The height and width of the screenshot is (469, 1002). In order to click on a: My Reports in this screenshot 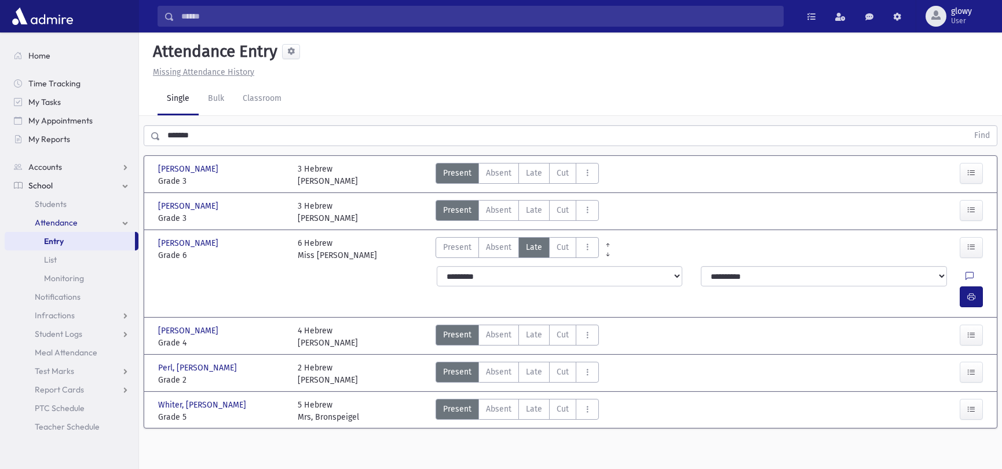, I will do `click(71, 139)`.